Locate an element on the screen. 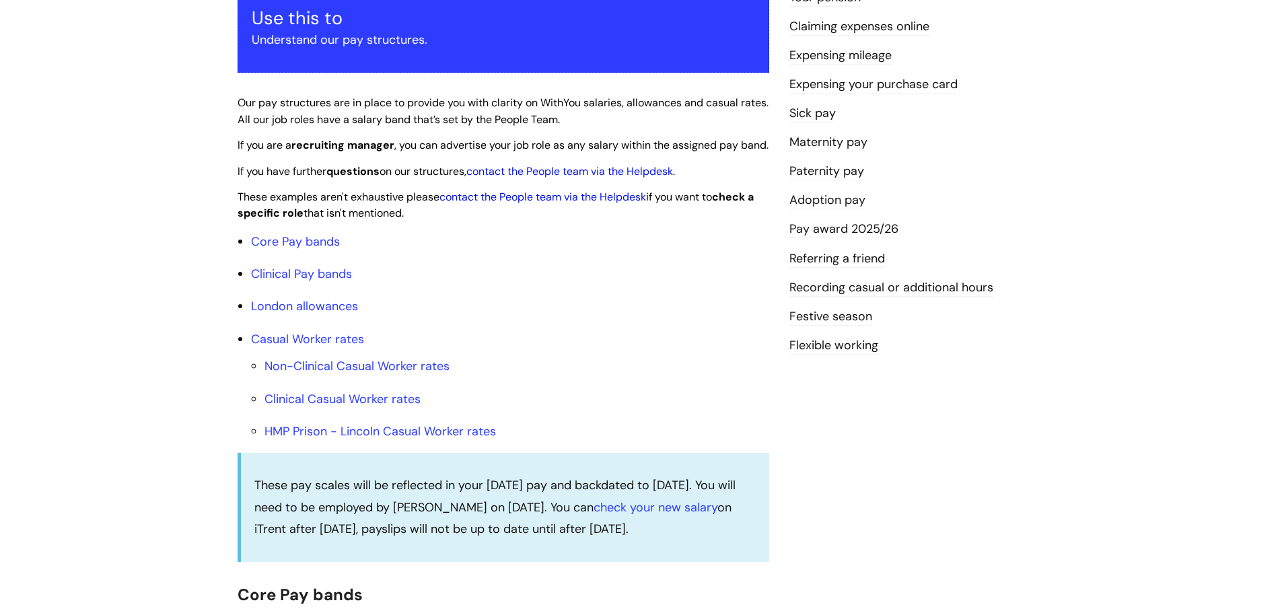 This screenshot has width=1282, height=613. a: Non-Clinical Casual Worker rates is located at coordinates (357, 366).